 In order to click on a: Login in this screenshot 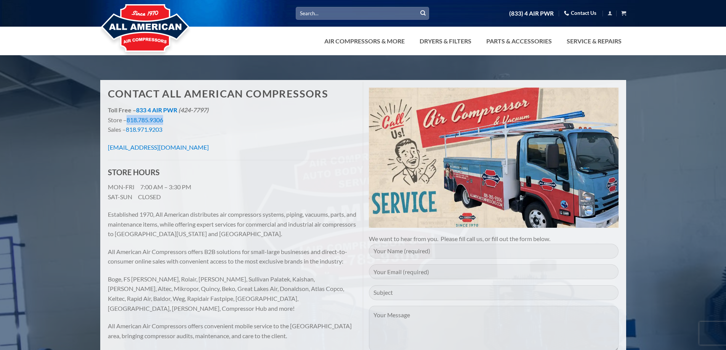, I will do `click(609, 13)`.